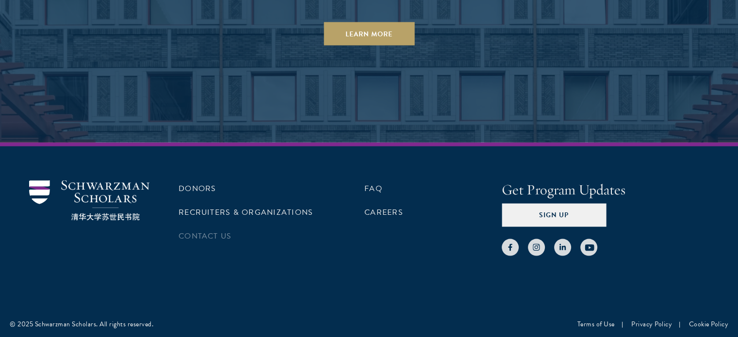  Describe the element at coordinates (197, 189) in the screenshot. I see `a: Donors` at that location.